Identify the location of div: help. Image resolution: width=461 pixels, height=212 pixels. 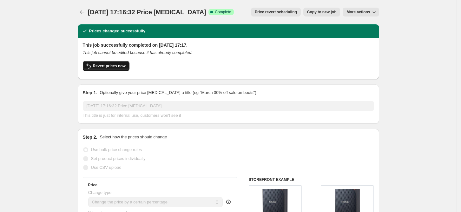
(229, 202).